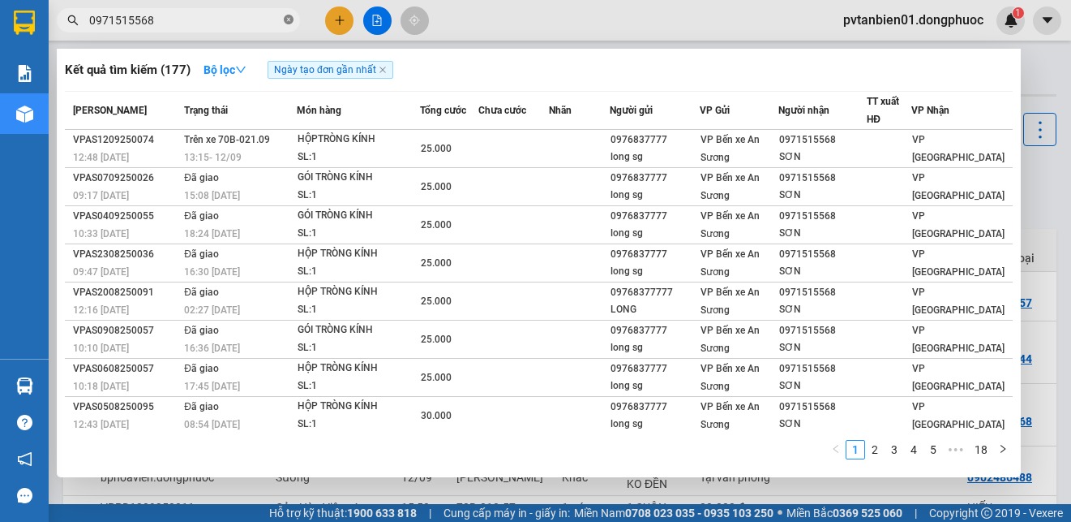 The width and height of the screenshot is (1071, 522). I want to click on span: notification, so click(24, 458).